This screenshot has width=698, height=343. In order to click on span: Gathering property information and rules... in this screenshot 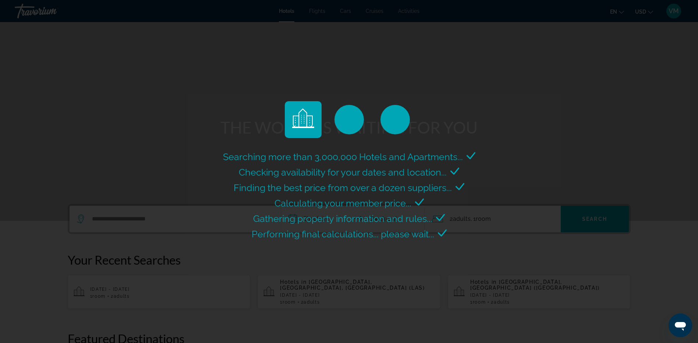, I will do `click(343, 219)`.